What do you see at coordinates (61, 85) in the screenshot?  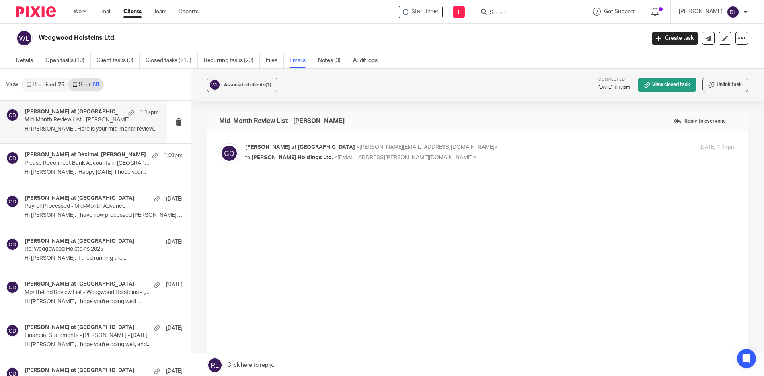 I see `div: 25` at bounding box center [61, 85].